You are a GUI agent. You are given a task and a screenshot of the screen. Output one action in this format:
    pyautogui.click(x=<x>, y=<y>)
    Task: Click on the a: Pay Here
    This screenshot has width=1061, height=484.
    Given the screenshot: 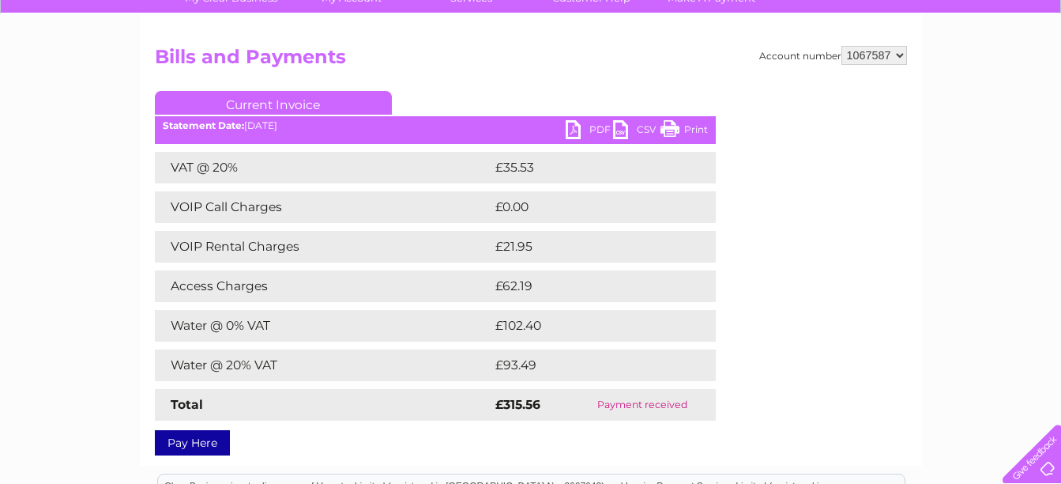 What is the action you would take?
    pyautogui.click(x=192, y=442)
    